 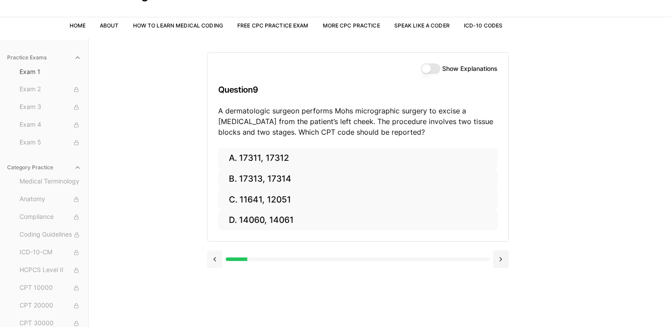 What do you see at coordinates (50, 306) in the screenshot?
I see `button: CPT 20000` at bounding box center [50, 306].